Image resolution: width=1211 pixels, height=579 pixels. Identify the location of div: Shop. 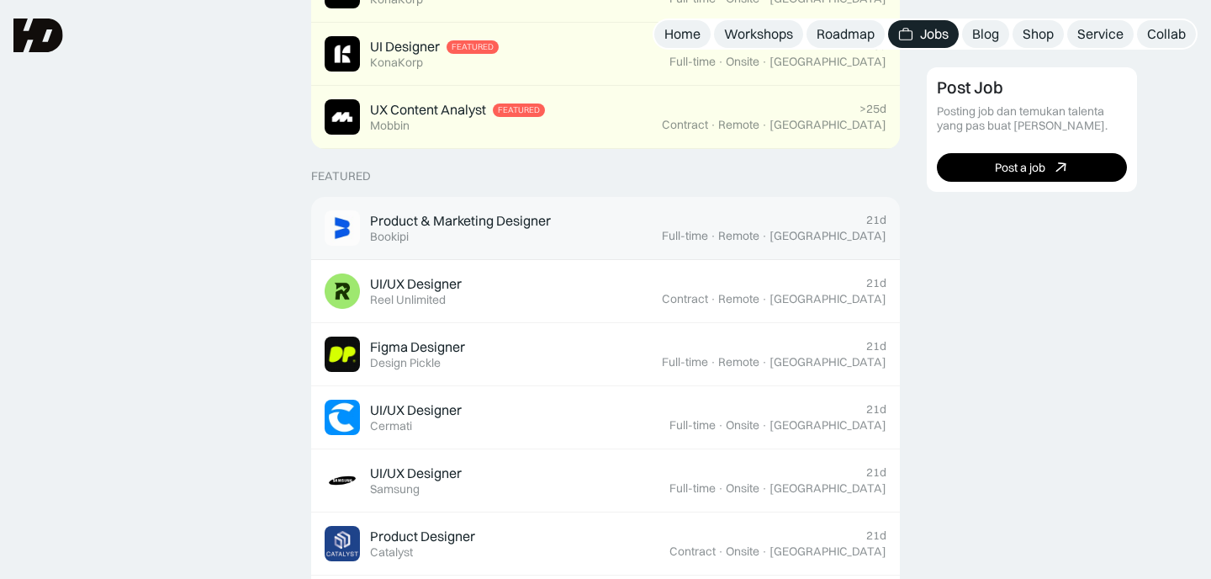
(1038, 34).